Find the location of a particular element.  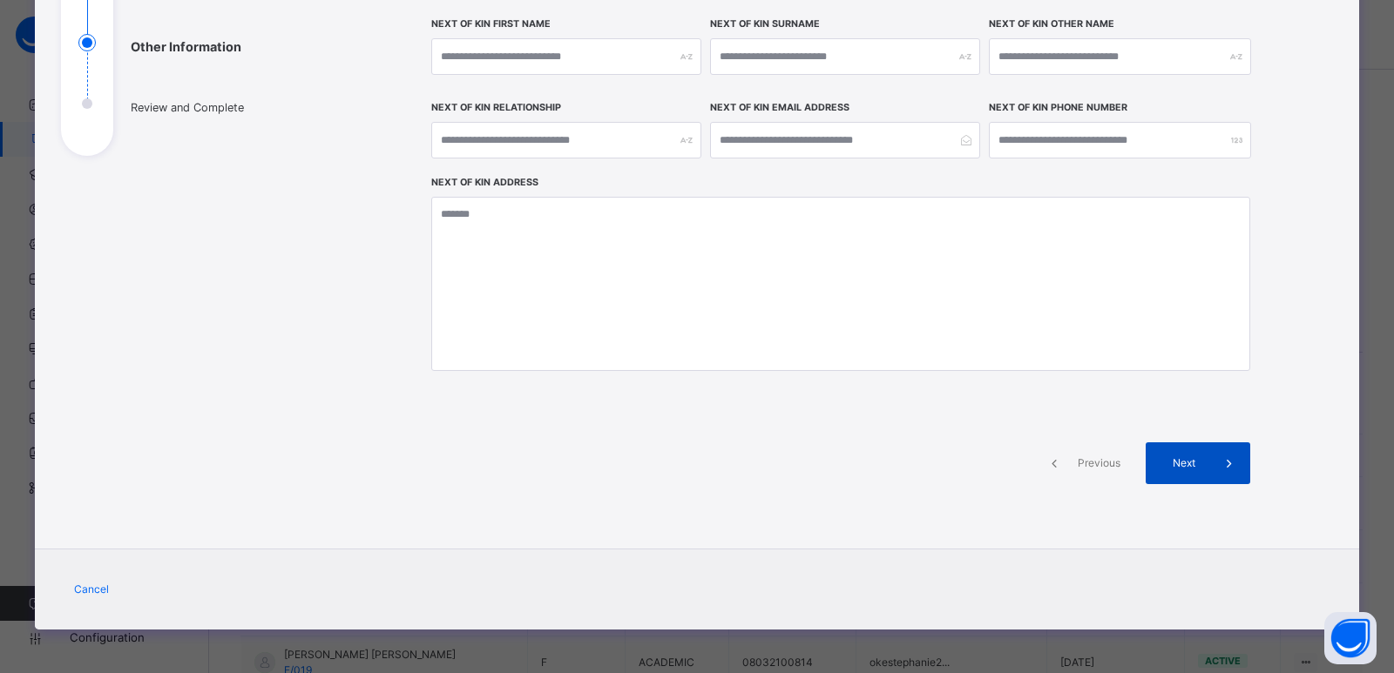

button: Open asap is located at coordinates (1350, 638).